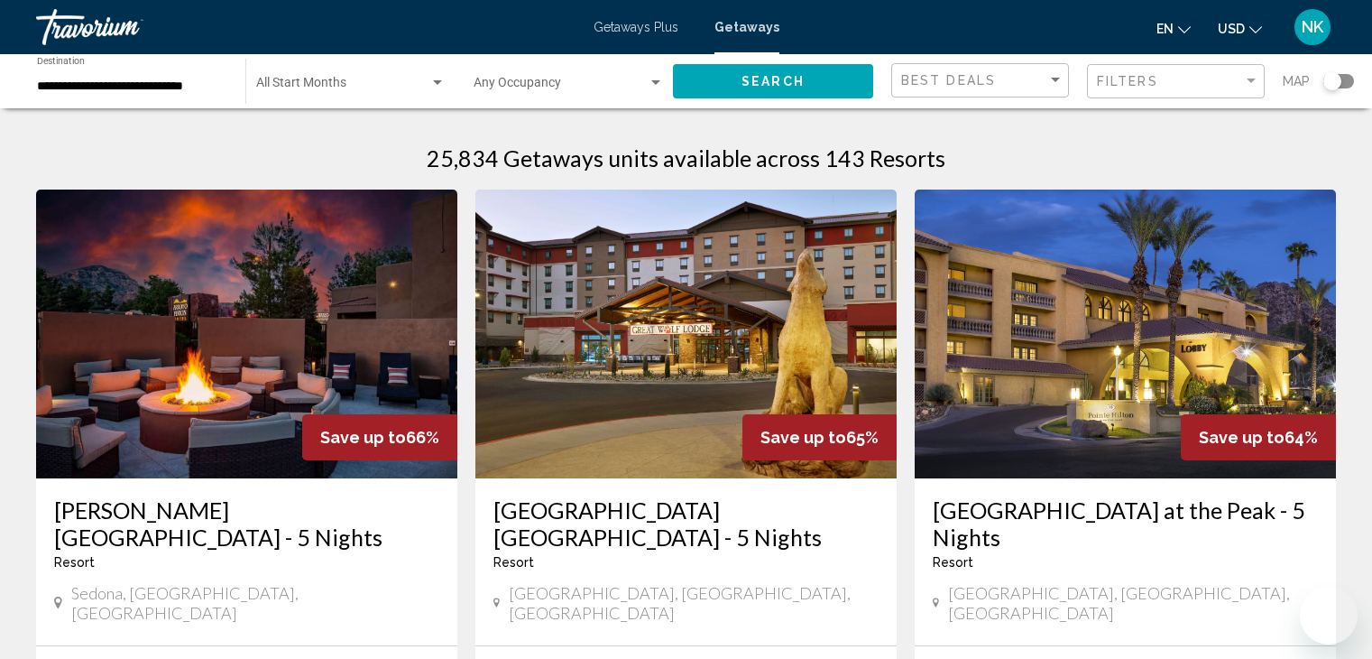 The width and height of the screenshot is (1372, 659). I want to click on a: Getaways Plus, so click(636, 27).